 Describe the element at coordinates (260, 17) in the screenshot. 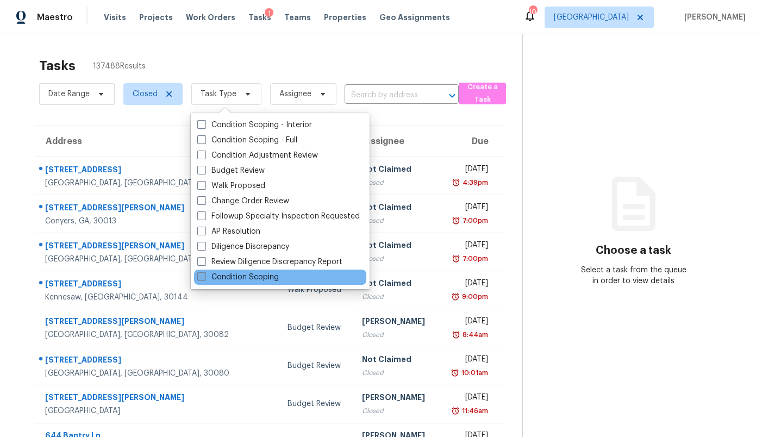

I see `span: Tasks` at that location.